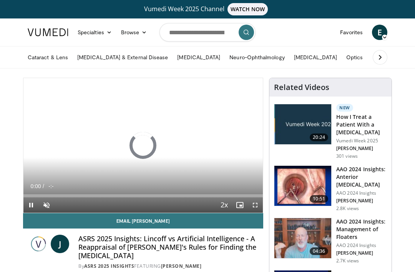  What do you see at coordinates (38, 244) in the screenshot?
I see `img: ASRS 2025 Insights` at bounding box center [38, 244].